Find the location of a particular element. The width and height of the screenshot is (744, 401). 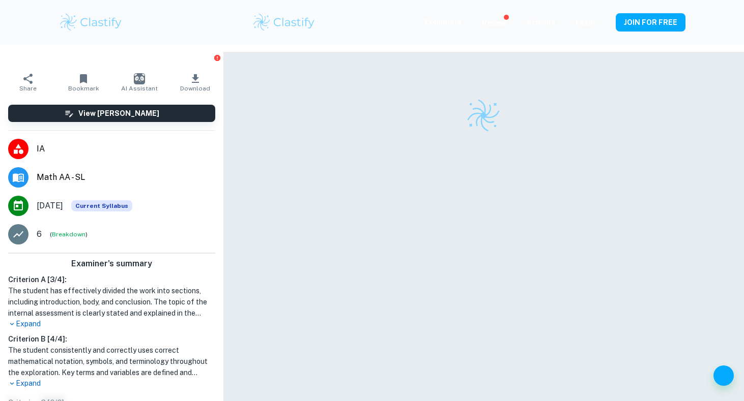

button: JOIN FOR FREE is located at coordinates (650, 22).